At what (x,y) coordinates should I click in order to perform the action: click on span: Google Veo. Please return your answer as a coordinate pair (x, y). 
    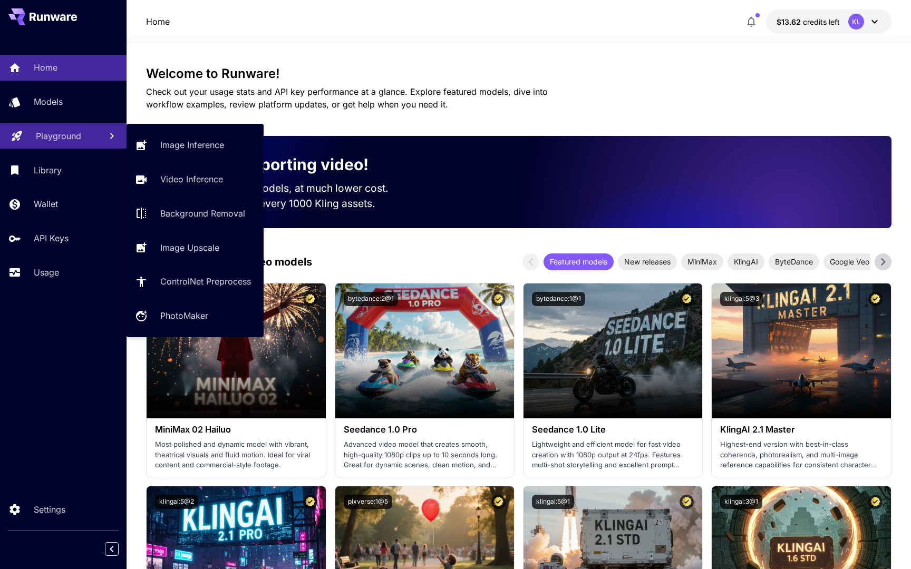
    Looking at the image, I should click on (849, 261).